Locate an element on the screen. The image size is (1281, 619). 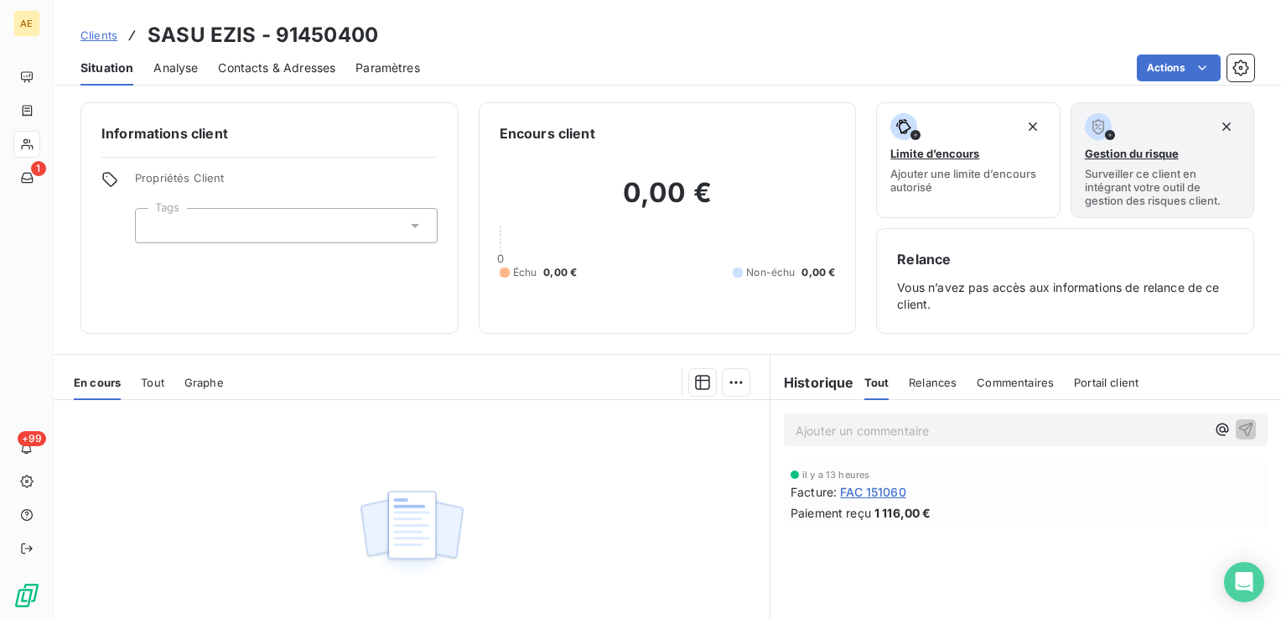
span: Clients is located at coordinates (99, 35).